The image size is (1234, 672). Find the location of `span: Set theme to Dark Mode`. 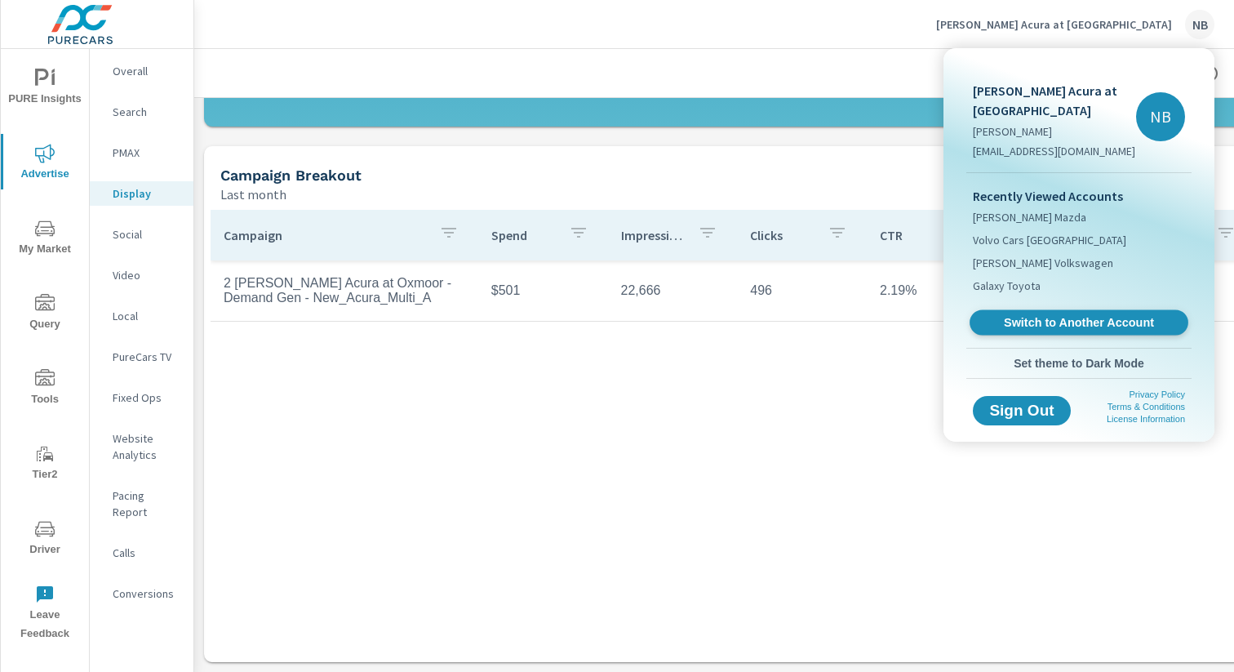

span: Set theme to Dark Mode is located at coordinates (1079, 363).